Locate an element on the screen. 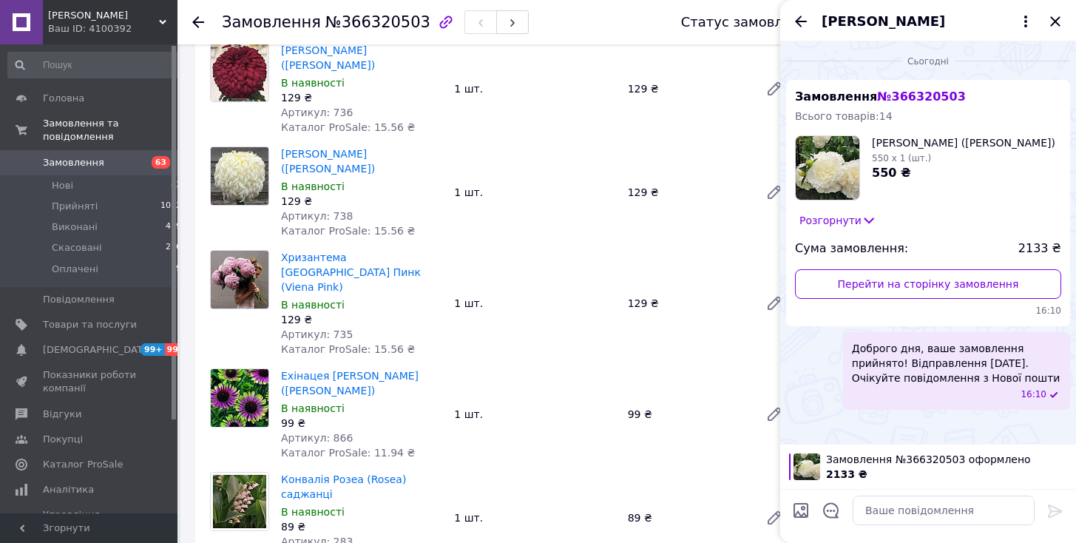 Image resolution: width=1076 pixels, height=543 pixels. span: Товари та послуги is located at coordinates (90, 325).